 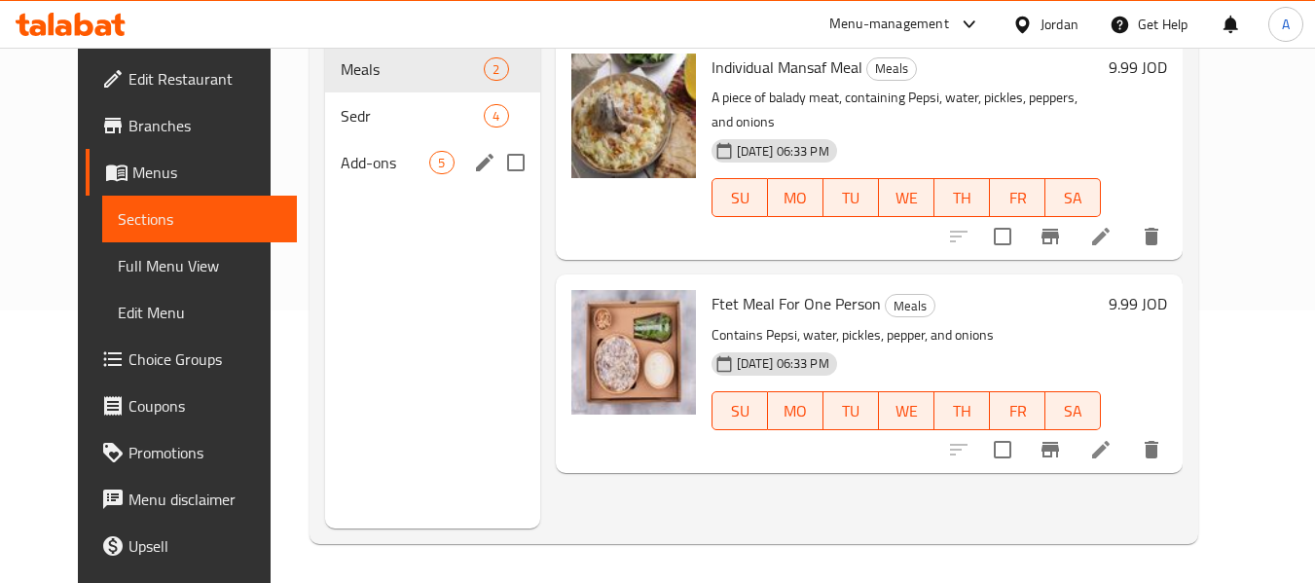 I want to click on a: Menus, so click(x=192, y=172).